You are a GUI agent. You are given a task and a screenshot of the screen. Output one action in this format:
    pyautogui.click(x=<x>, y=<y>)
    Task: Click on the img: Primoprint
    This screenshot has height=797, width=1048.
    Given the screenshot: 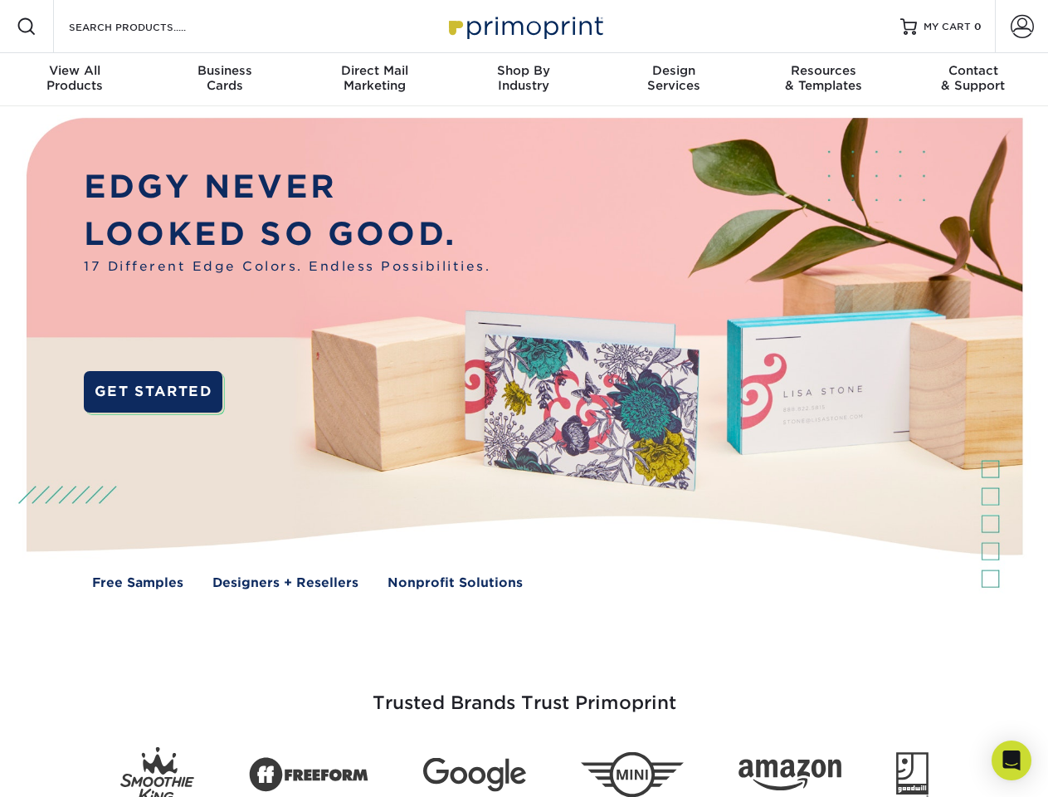 What is the action you would take?
    pyautogui.click(x=525, y=26)
    